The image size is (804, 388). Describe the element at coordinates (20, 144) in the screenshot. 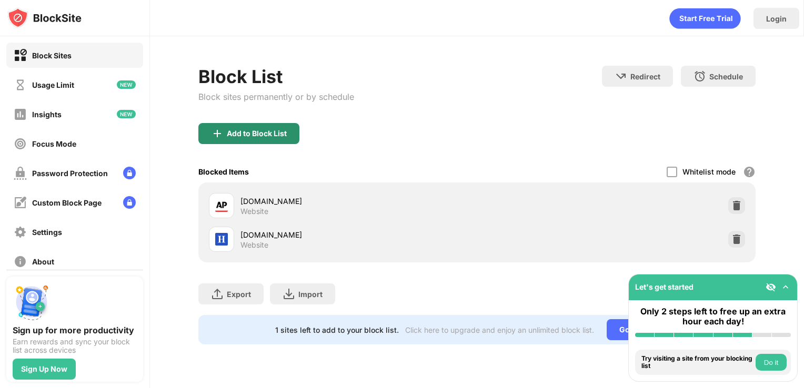

I see `img: focus-off.svg` at that location.